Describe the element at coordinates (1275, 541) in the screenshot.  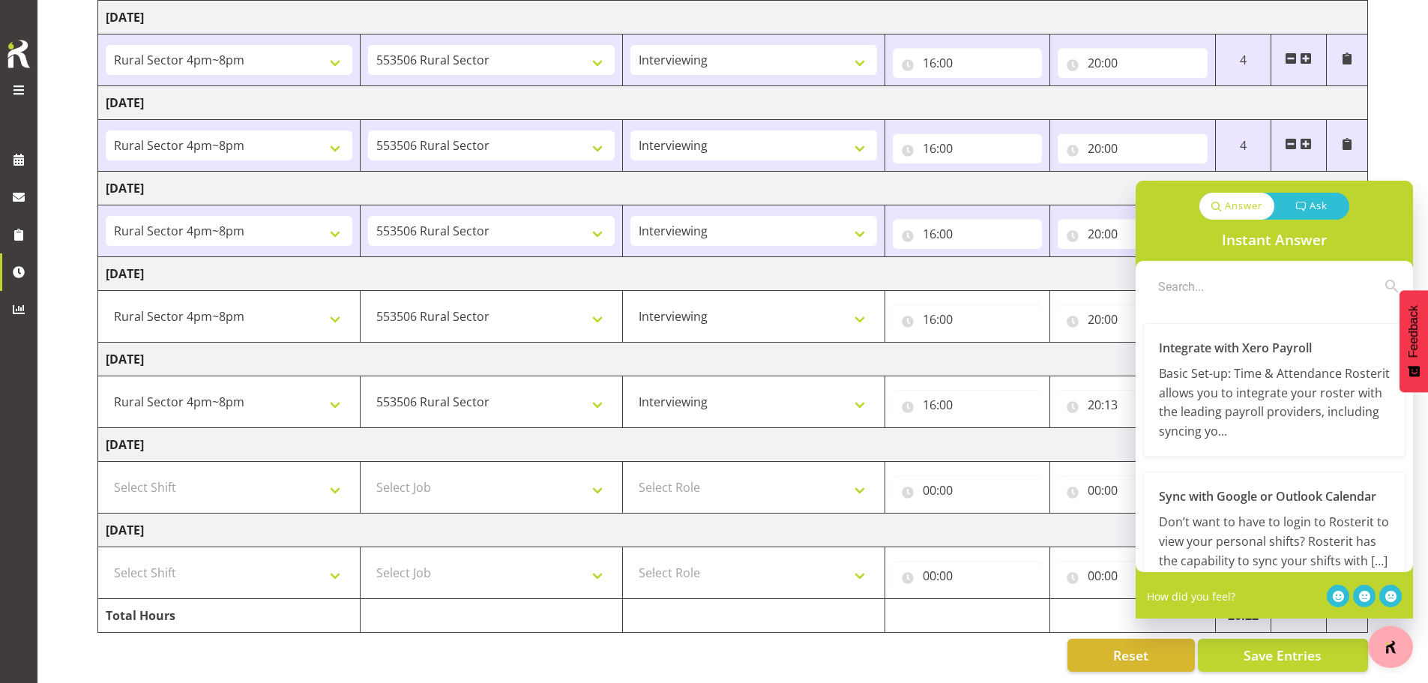
I see `p: Don’t want to have to login to Rosterit to view your personal shifts? Rosterit has the capability...` at that location.